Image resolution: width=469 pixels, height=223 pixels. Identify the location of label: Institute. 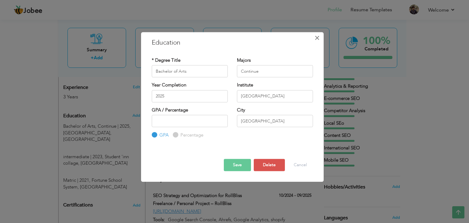
(245, 85).